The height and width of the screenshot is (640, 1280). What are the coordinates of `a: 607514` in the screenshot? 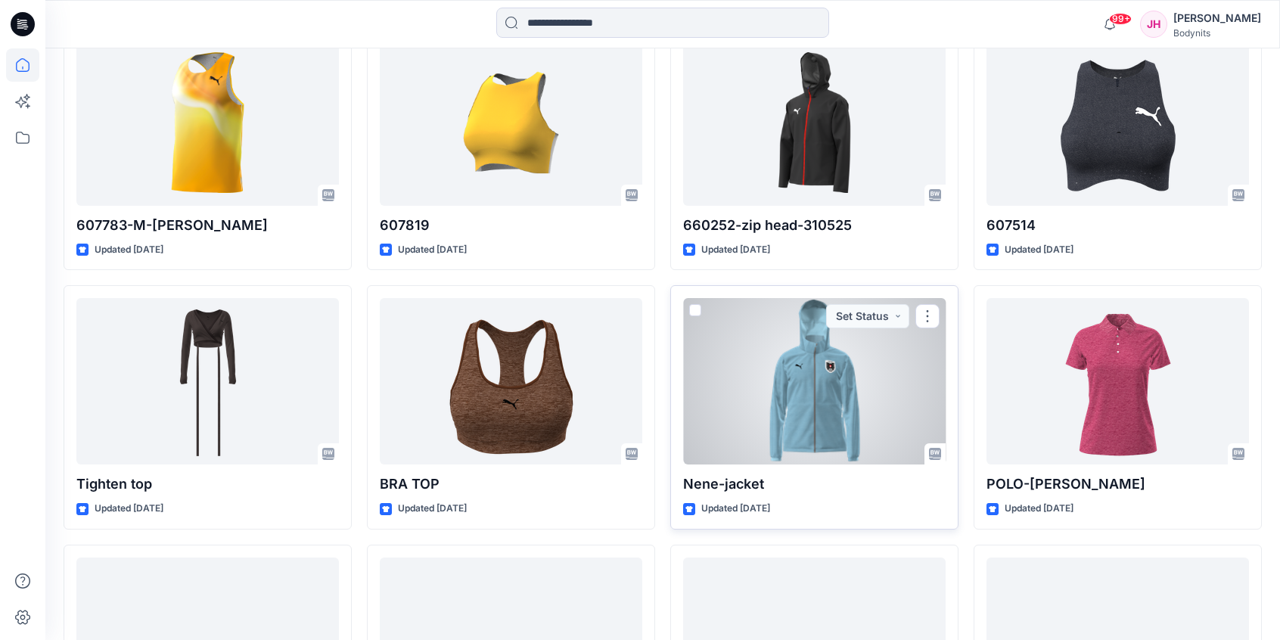 It's located at (1118, 123).